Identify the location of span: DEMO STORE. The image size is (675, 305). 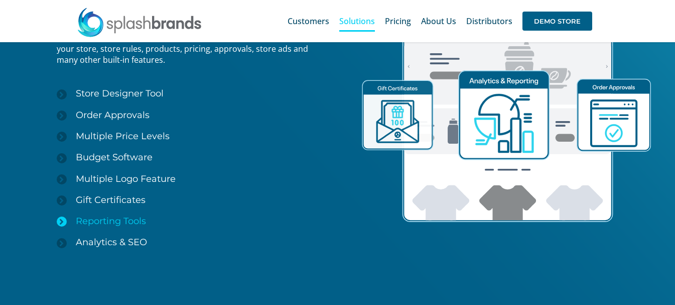
(557, 21).